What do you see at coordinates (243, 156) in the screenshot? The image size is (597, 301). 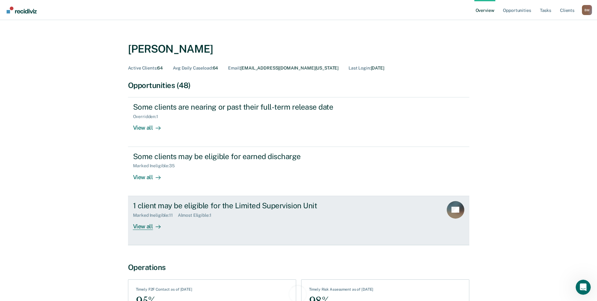 I see `div: Some clients may be eligible for earned discharge` at bounding box center [243, 156].